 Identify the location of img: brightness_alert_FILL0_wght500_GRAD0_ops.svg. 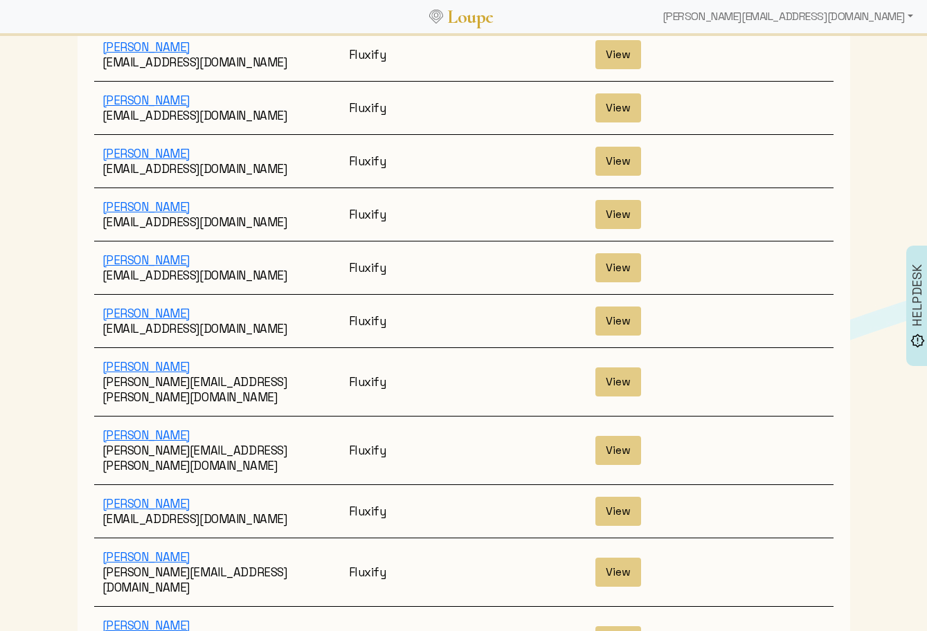
(917, 340).